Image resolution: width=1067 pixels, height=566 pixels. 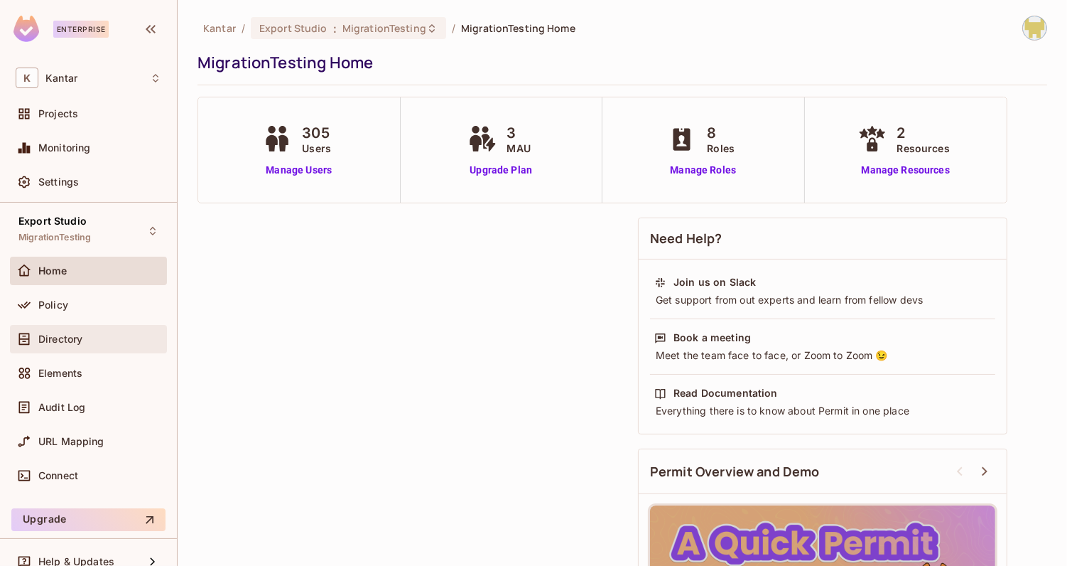 What do you see at coordinates (81, 29) in the screenshot?
I see `div: Enterprise` at bounding box center [81, 29].